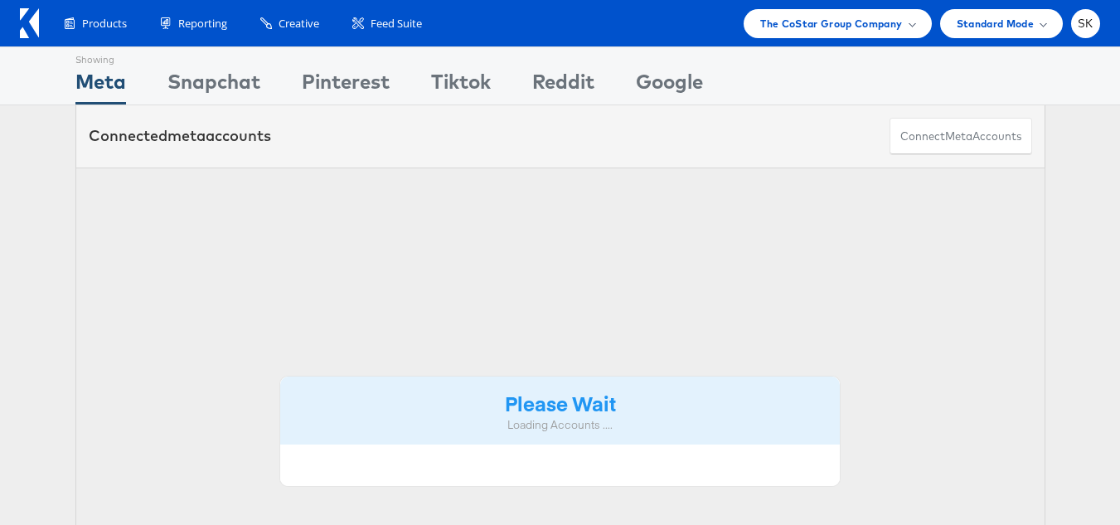 The height and width of the screenshot is (525, 1120). I want to click on div: Reddit, so click(563, 85).